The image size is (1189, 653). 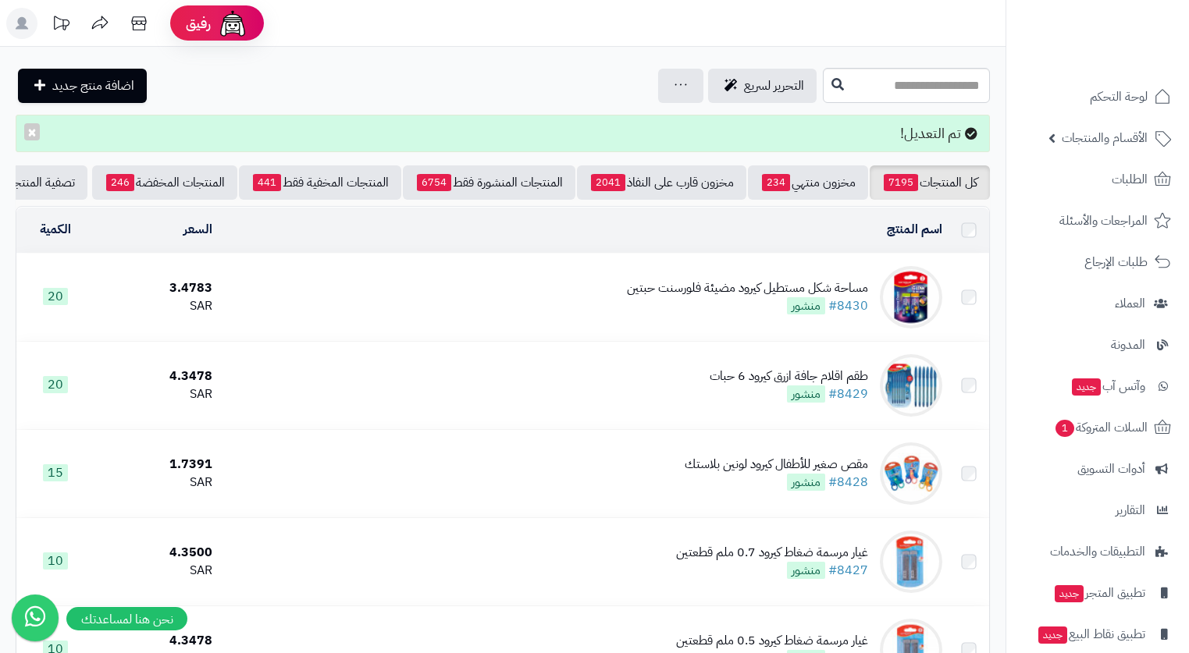 I want to click on a: المنتجات المنشورة فقط6754, so click(x=489, y=183).